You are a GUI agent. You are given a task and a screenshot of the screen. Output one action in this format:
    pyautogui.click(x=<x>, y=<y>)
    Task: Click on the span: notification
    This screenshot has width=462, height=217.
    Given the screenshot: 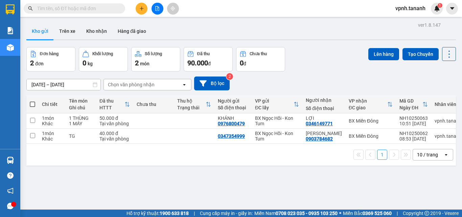 What is the action you would take?
    pyautogui.click(x=10, y=190)
    